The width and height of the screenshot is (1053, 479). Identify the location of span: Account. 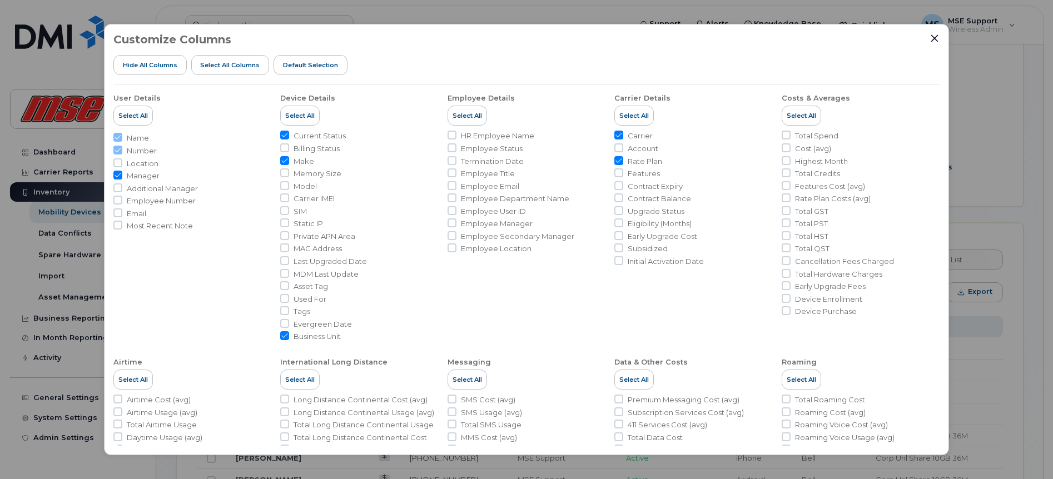
(643, 148).